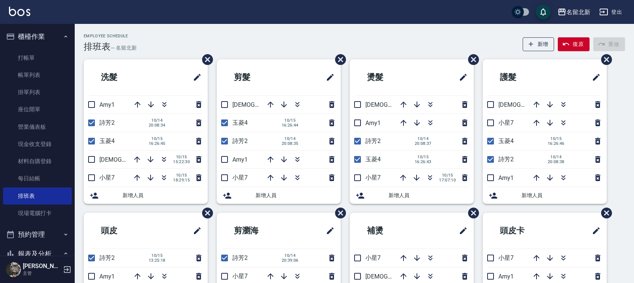 This screenshot has width=634, height=283. Describe the element at coordinates (257, 77) in the screenshot. I see `h2: 剪髮` at that location.